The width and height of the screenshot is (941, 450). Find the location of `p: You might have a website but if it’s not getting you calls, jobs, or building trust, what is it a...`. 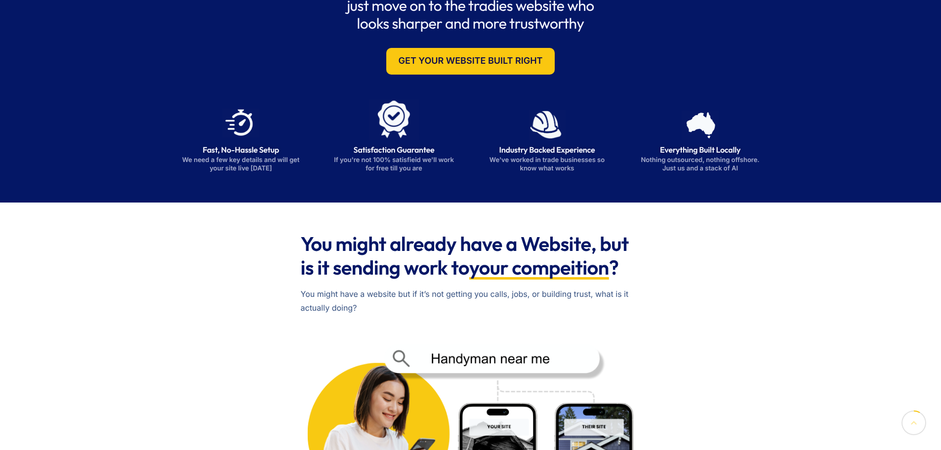

p: You might have a website but if it’s not getting you calls, jobs, or building trust, what is it a... is located at coordinates (471, 301).